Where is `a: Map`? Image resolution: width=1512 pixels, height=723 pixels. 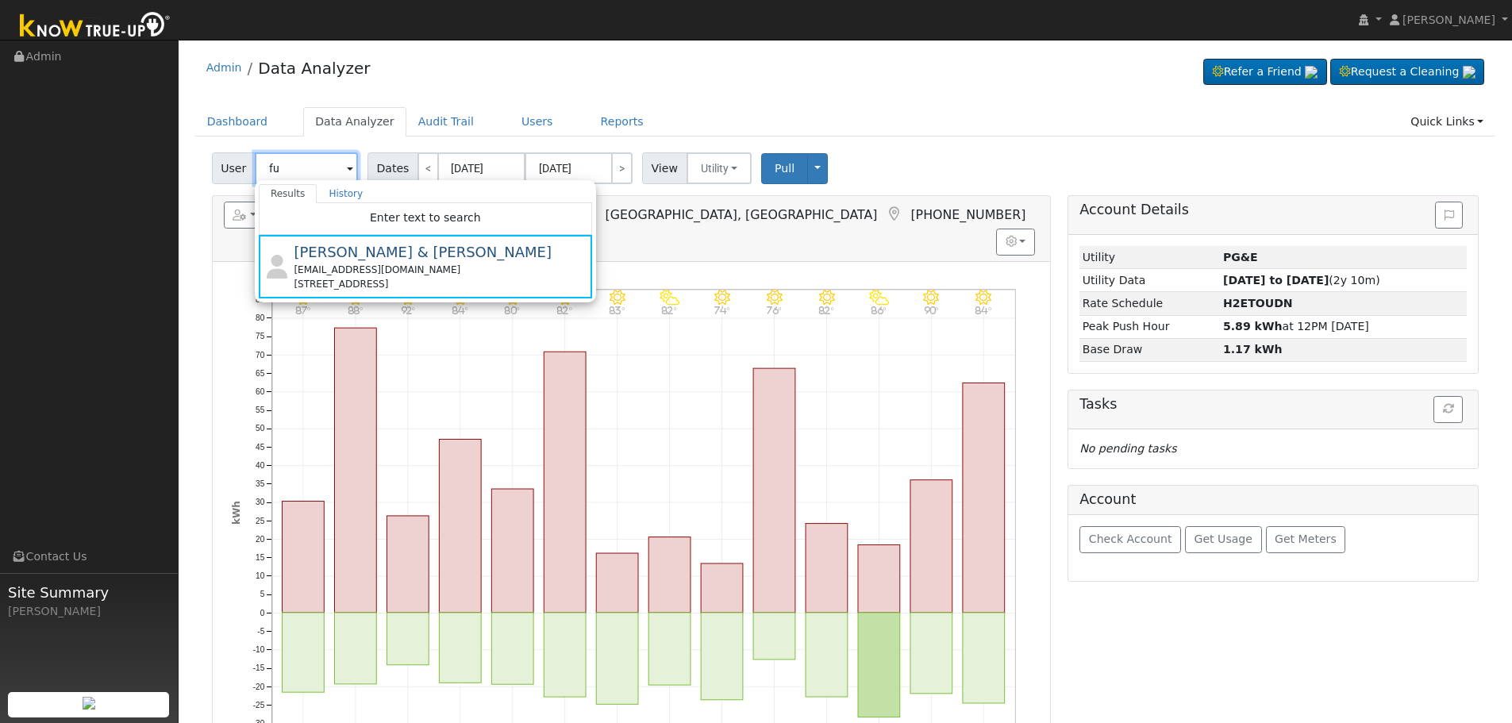
a: Map is located at coordinates (894, 214).